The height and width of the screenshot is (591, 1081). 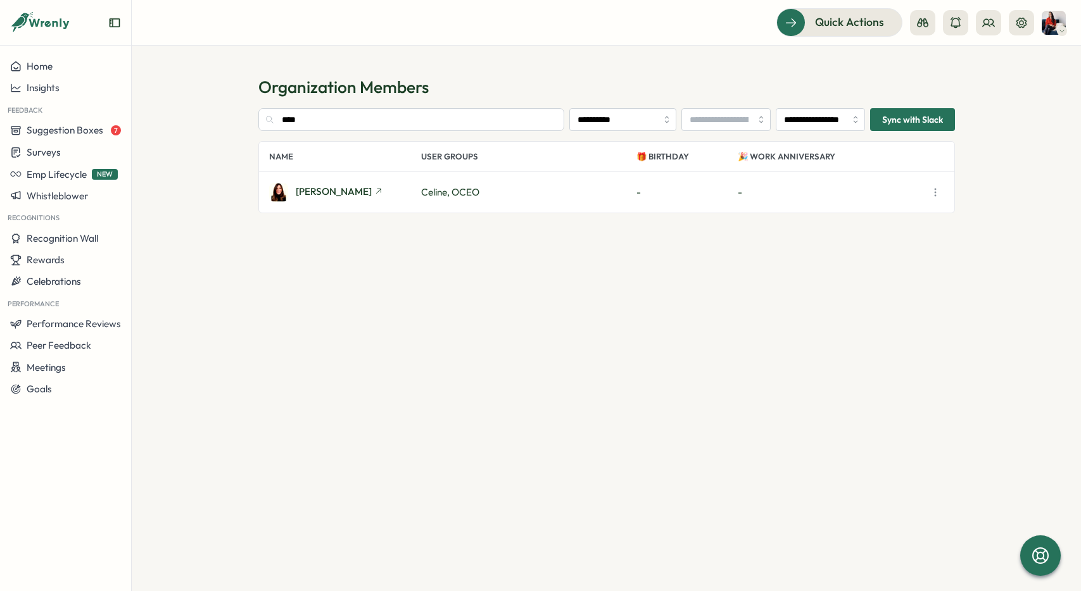 I want to click on span: Emp Lifecycle, so click(x=56, y=174).